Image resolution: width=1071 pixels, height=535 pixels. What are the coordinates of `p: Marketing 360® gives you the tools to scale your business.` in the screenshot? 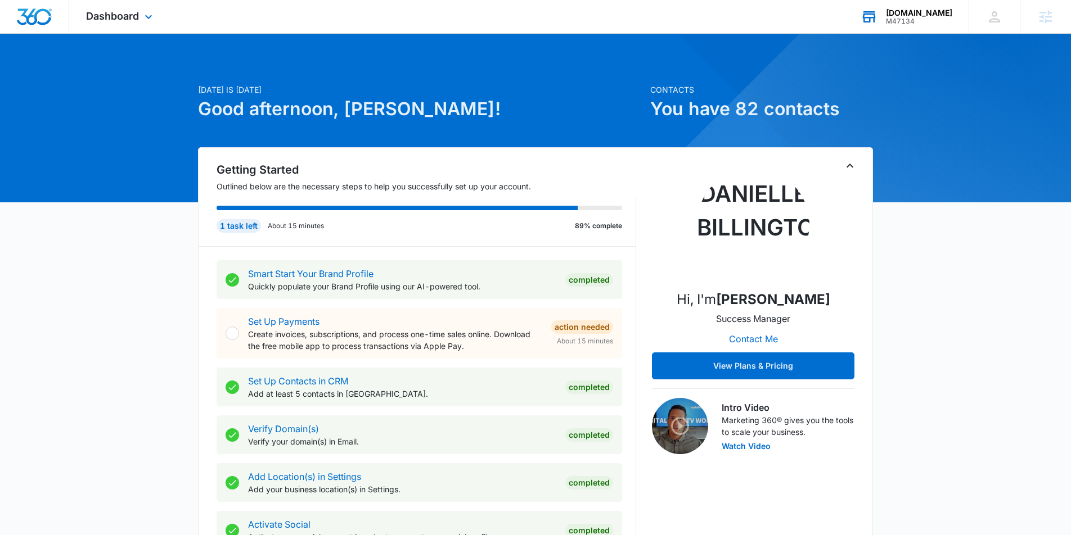 It's located at (788, 426).